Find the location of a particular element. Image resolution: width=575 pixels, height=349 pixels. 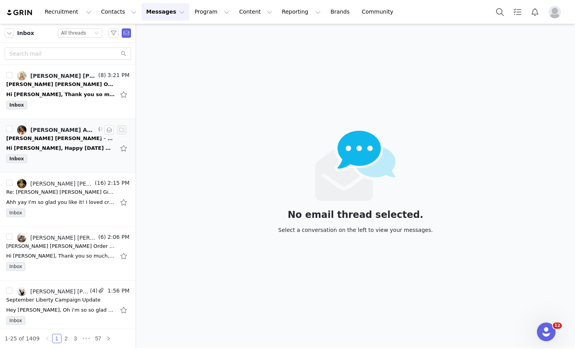

i: icon: down is located at coordinates (96, 33).